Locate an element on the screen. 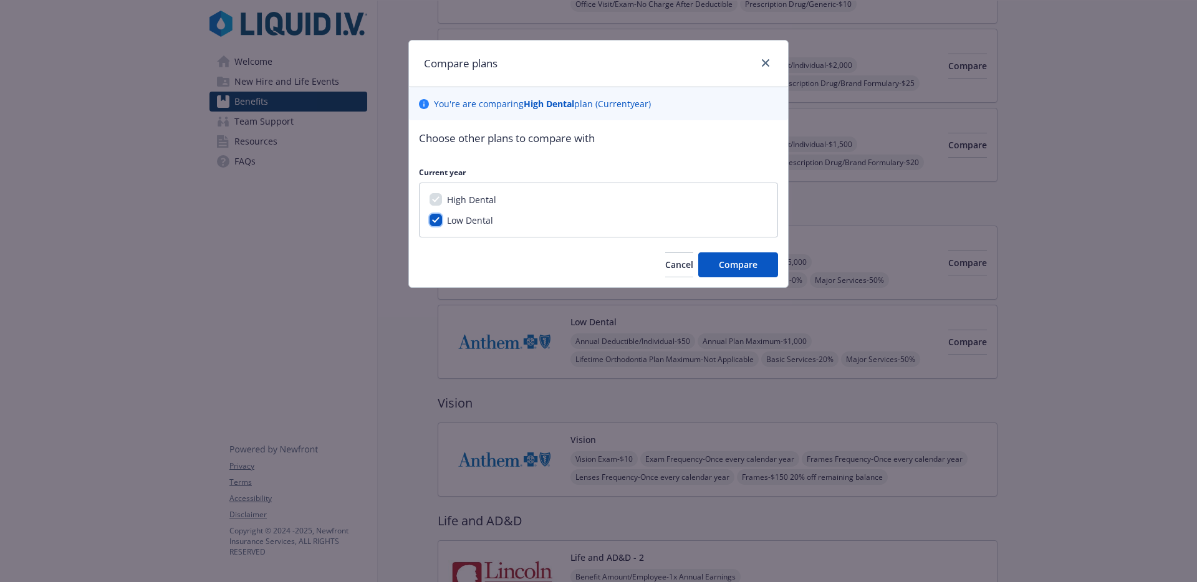  button: Cancel is located at coordinates (679, 265).